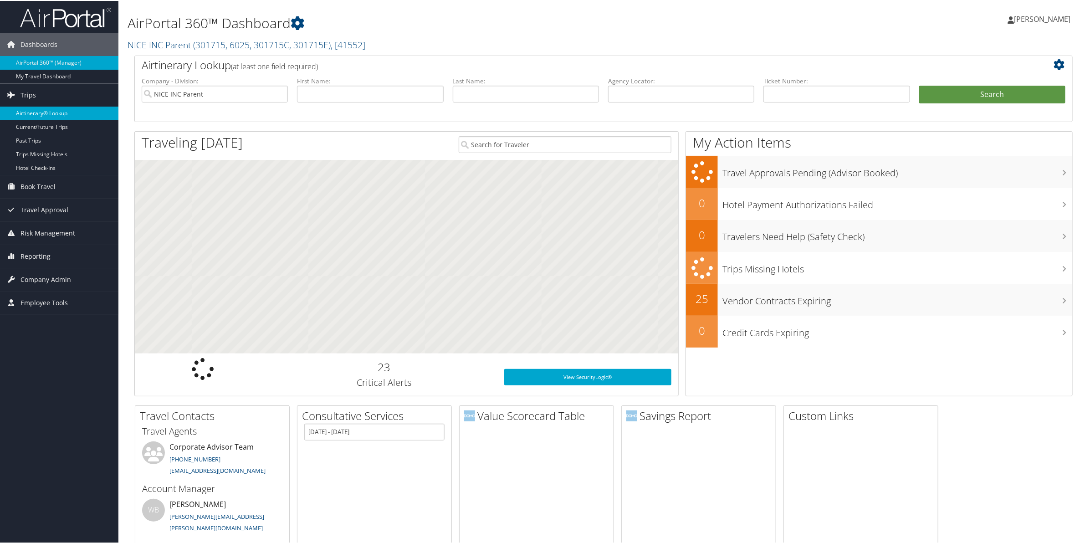 The width and height of the screenshot is (1085, 543). I want to click on h3: Critical Alerts, so click(383, 382).